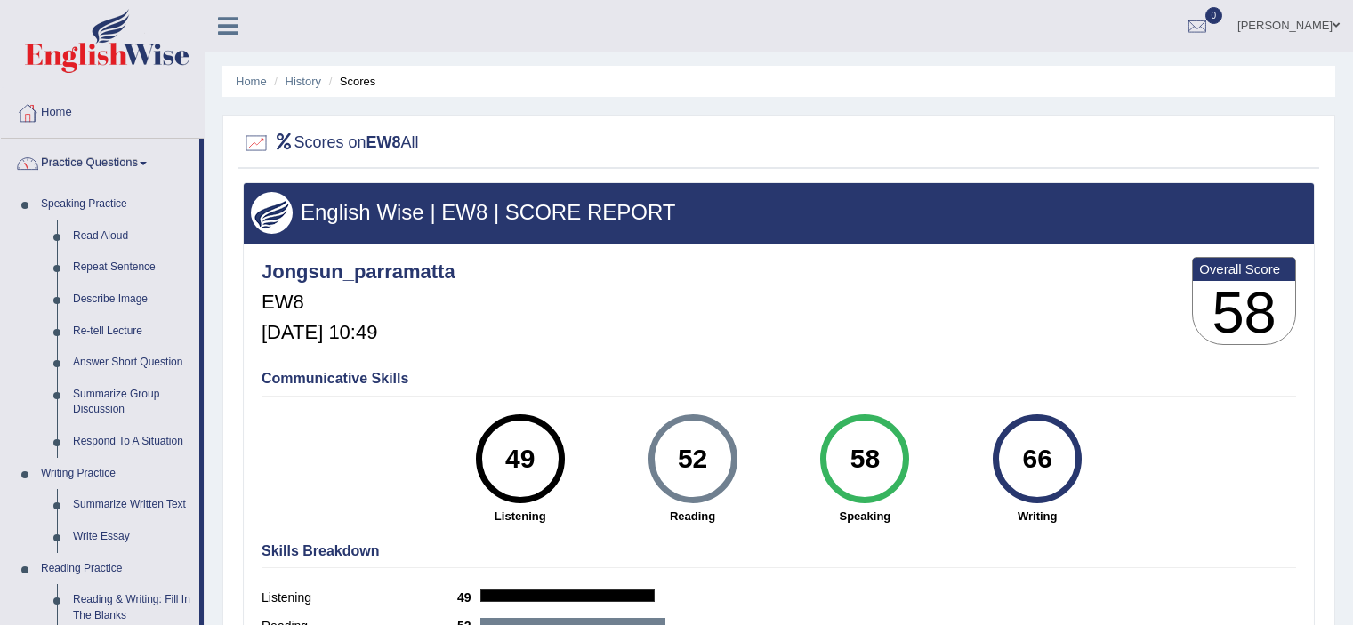 Image resolution: width=1353 pixels, height=625 pixels. Describe the element at coordinates (778, 213) in the screenshot. I see `h3: English Wise | EW8 | SCORE REPORT` at that location.